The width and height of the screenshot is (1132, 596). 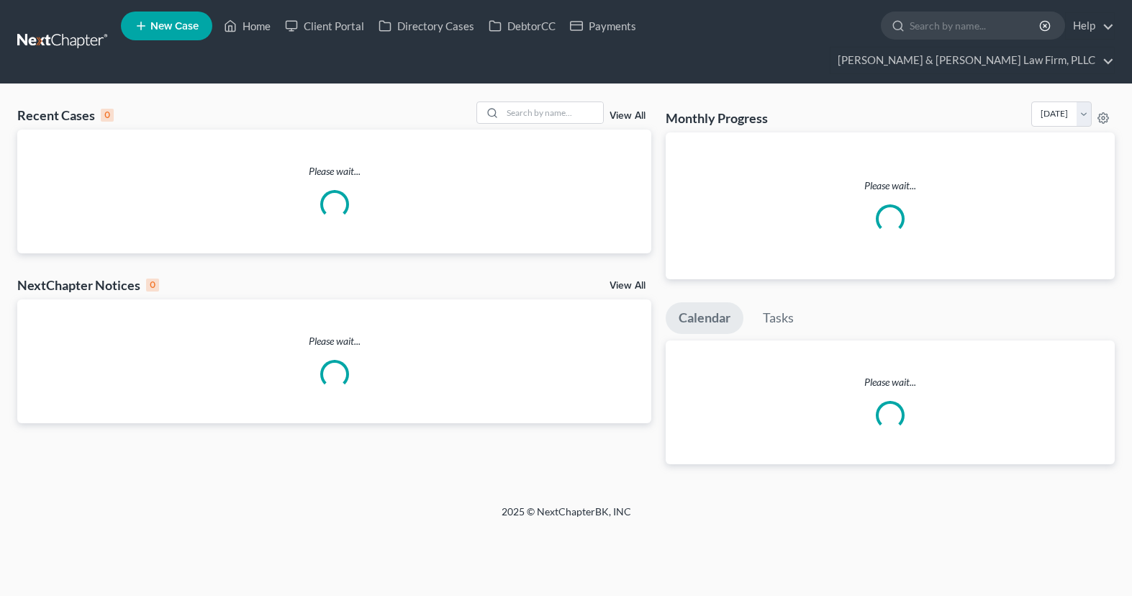 What do you see at coordinates (778, 318) in the screenshot?
I see `a: Tasks` at bounding box center [778, 318].